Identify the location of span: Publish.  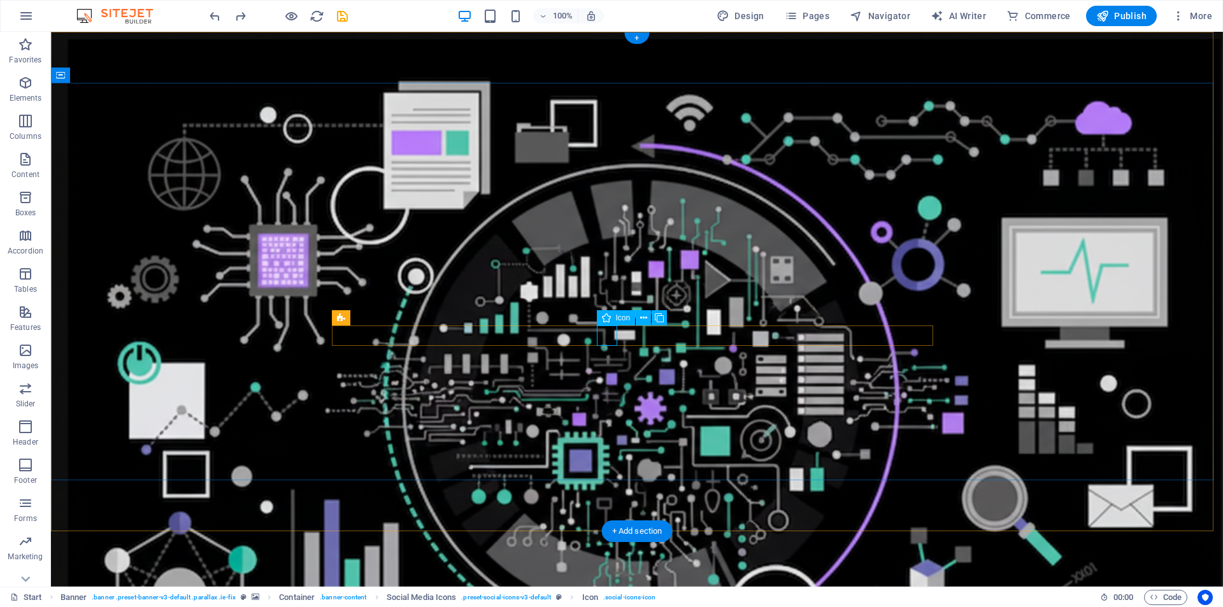
(1121, 16).